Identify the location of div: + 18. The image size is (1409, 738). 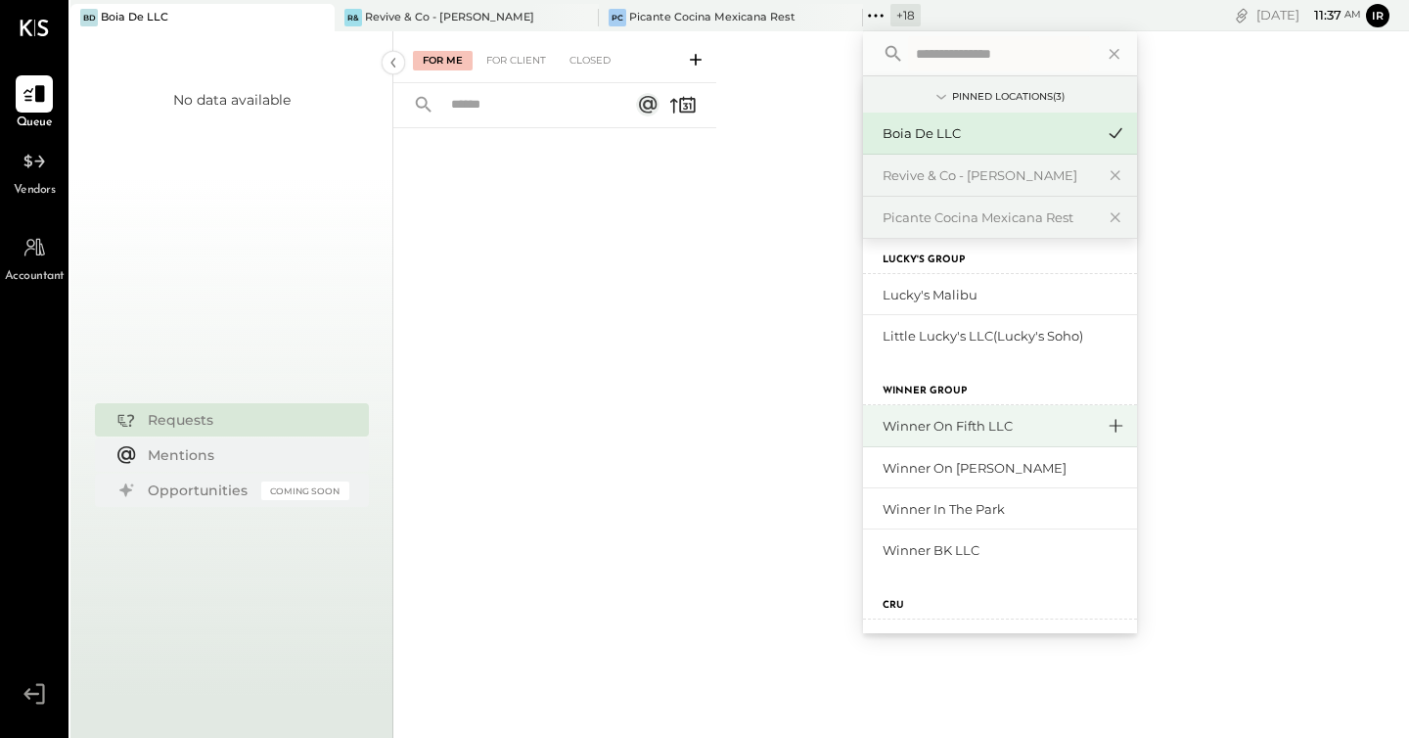
(905, 15).